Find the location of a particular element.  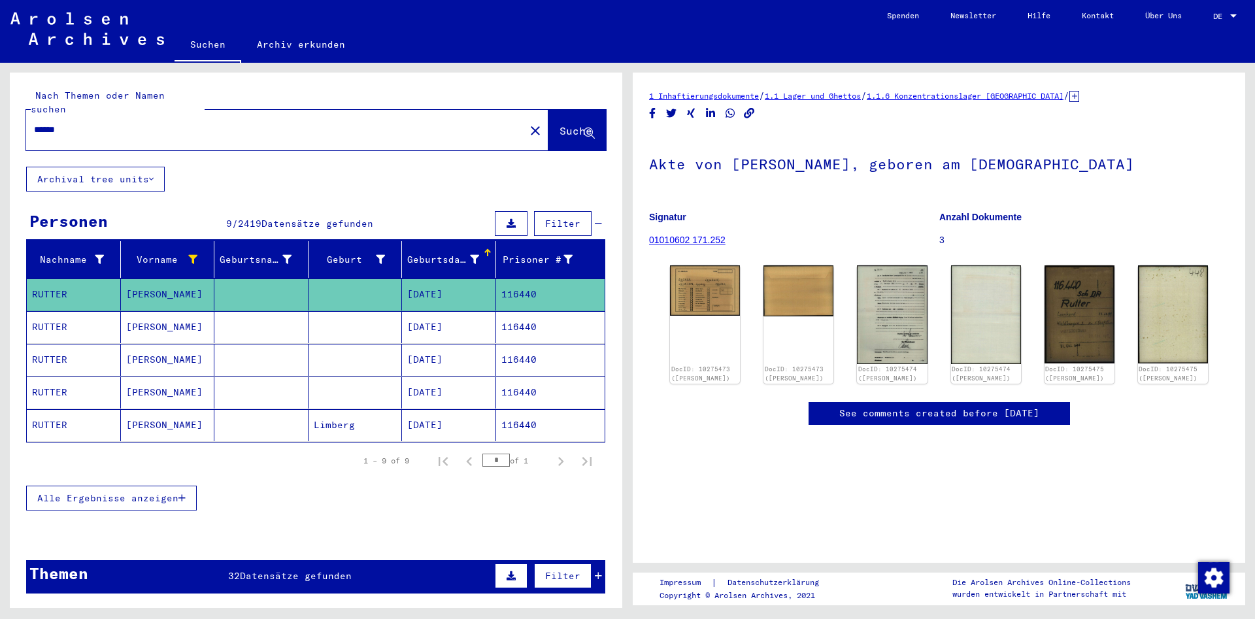

p: wurden entwickelt in Partnerschaft mit is located at coordinates (1041, 594).